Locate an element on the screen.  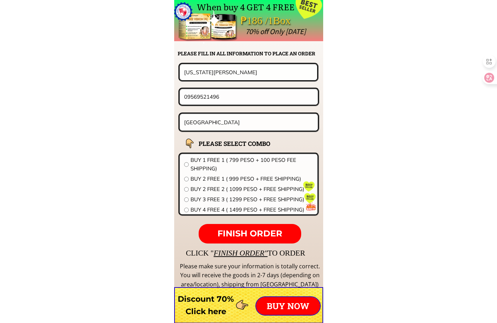
span: FINISH ORDER" is located at coordinates (240, 253).